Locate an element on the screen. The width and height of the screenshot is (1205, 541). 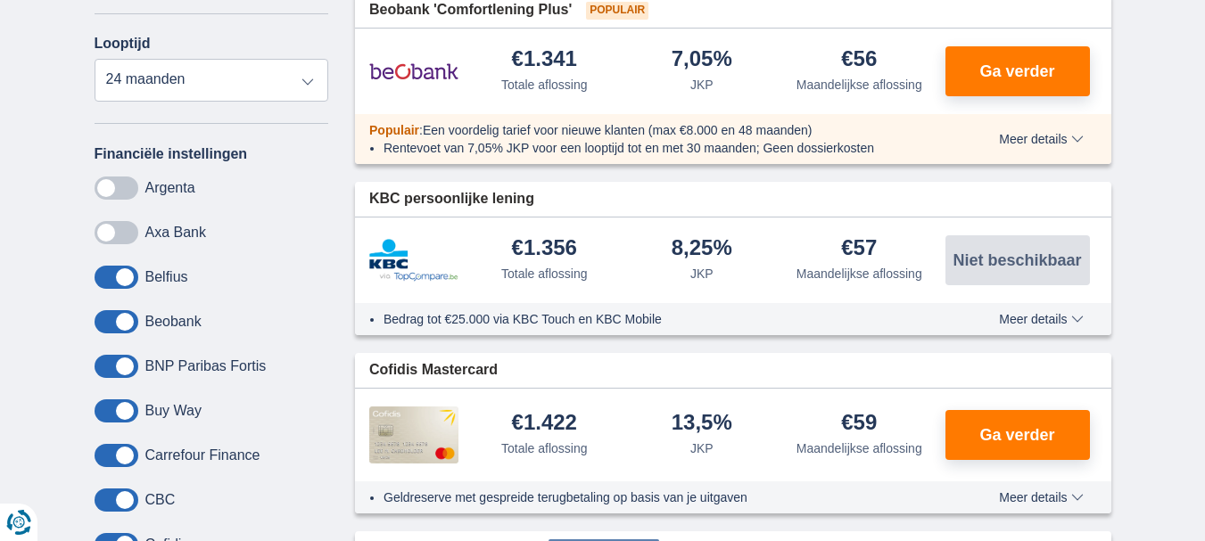
label: Argenta is located at coordinates (170, 188).